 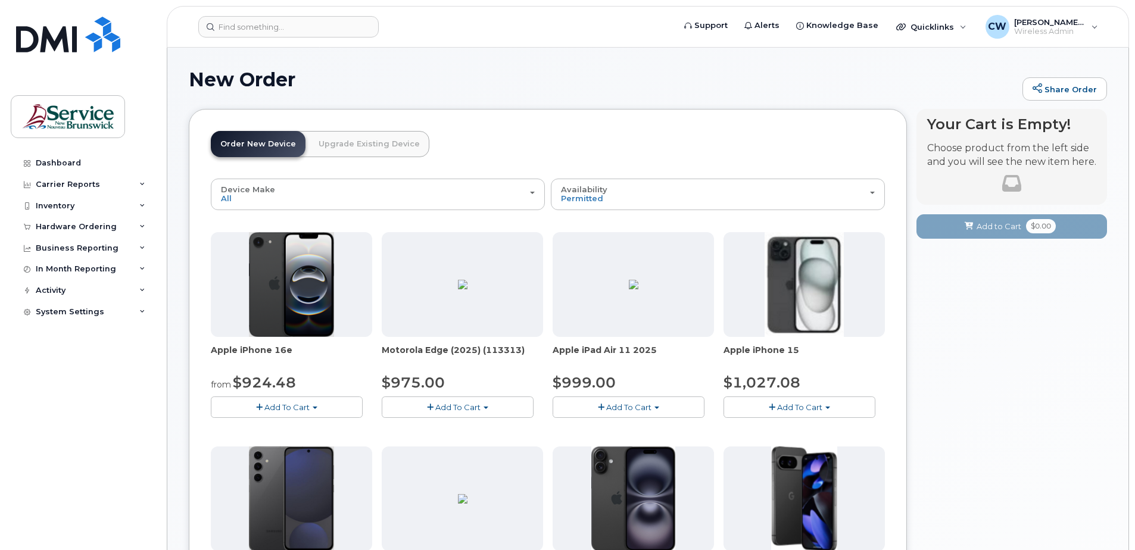 What do you see at coordinates (718, 194) in the screenshot?
I see `button: Availability Permitted` at bounding box center [718, 194].